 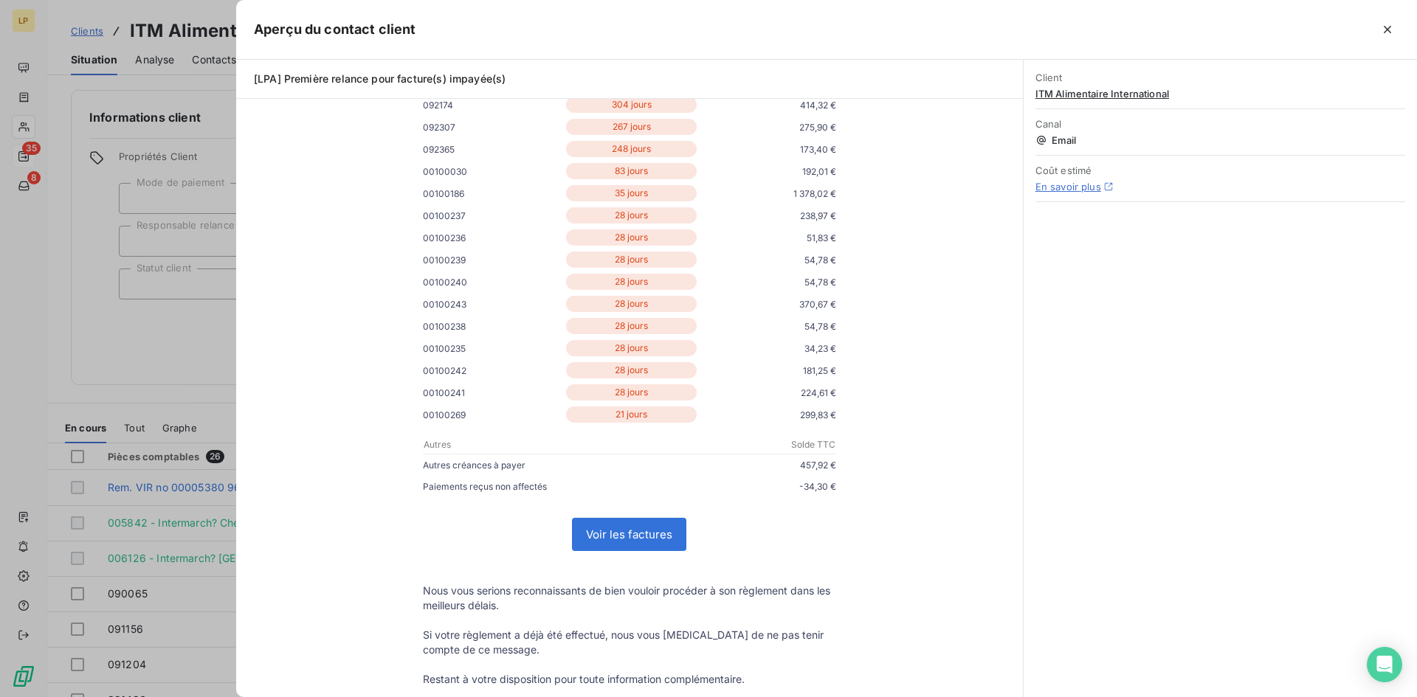 I want to click on h5: Aperçu du contact client, so click(x=335, y=30).